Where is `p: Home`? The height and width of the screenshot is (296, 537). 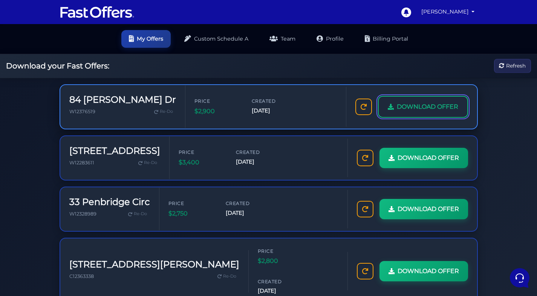
p: Home is located at coordinates (29, 241).